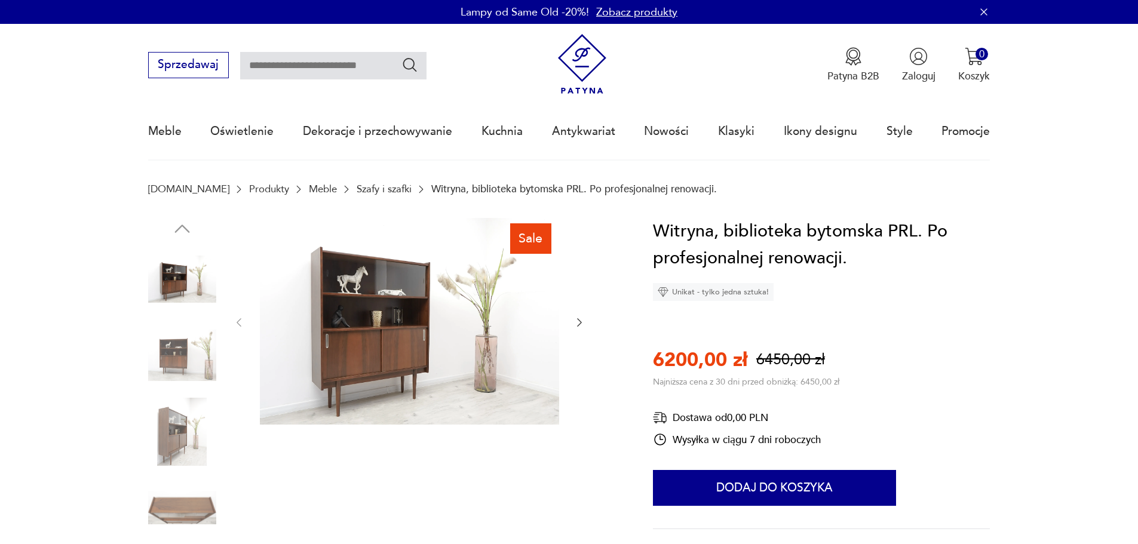  Describe the element at coordinates (637, 12) in the screenshot. I see `a: Zobacz produkty` at that location.